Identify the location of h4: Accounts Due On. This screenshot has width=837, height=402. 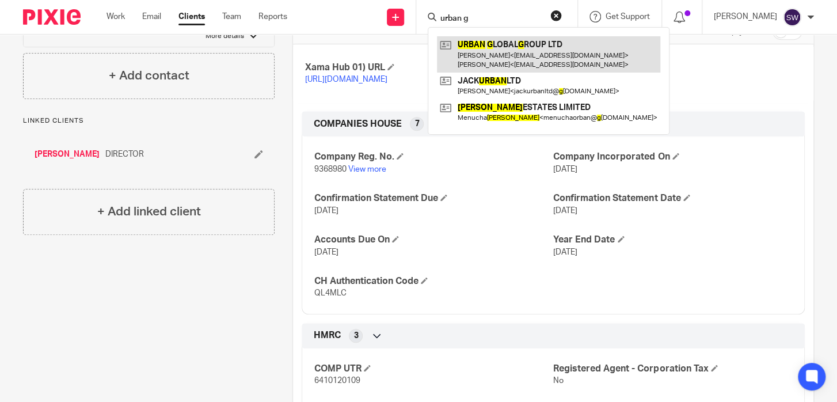
(434, 240).